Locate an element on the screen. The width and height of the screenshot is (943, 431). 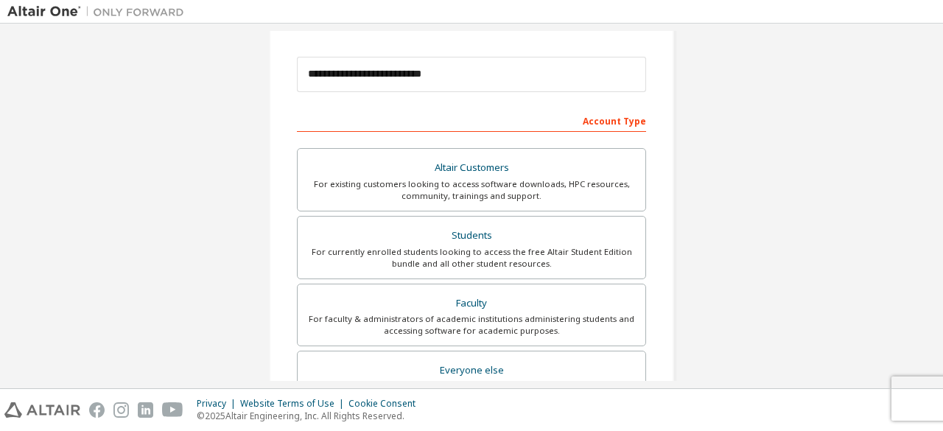
img: youtube.svg is located at coordinates (172, 409).